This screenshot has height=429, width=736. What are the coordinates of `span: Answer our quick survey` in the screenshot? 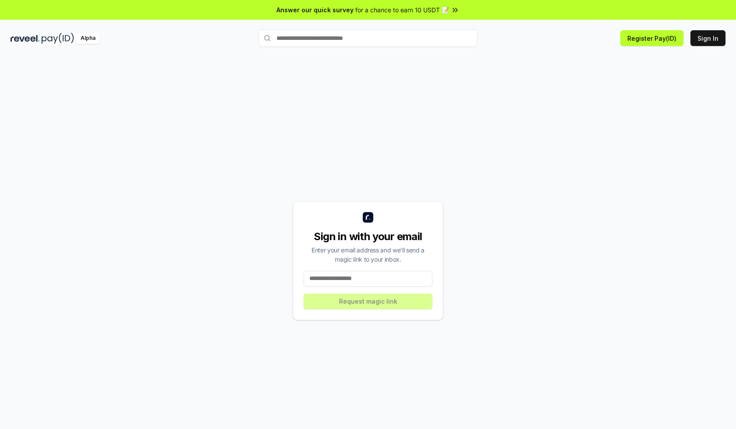 It's located at (315, 10).